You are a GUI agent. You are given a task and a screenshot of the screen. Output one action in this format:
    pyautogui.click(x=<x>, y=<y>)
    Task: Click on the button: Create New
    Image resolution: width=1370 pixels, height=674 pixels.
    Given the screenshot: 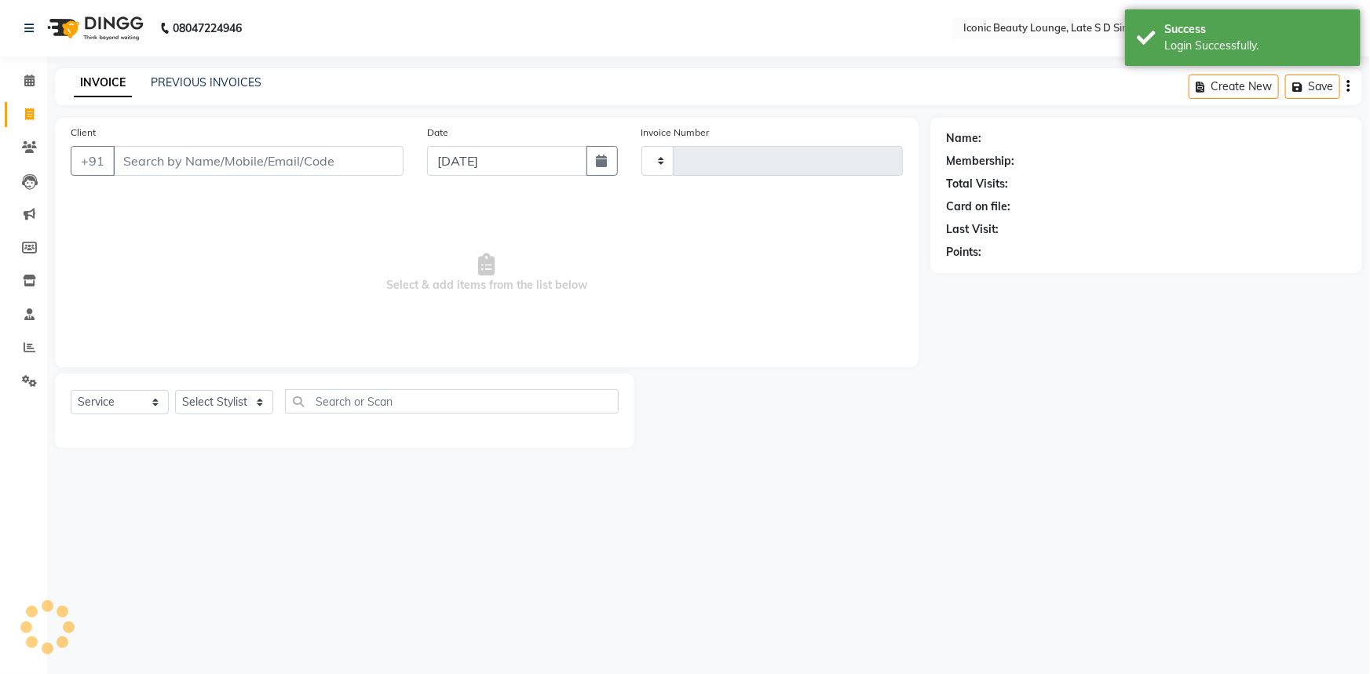 What is the action you would take?
    pyautogui.click(x=1233, y=86)
    